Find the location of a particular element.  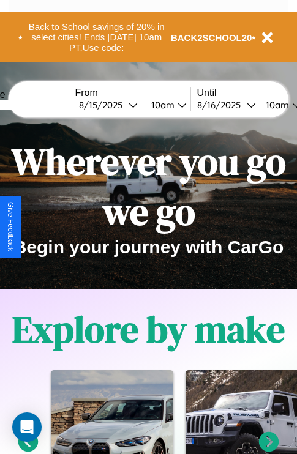

b: BACK2SCHOOL20 is located at coordinates (211, 37).